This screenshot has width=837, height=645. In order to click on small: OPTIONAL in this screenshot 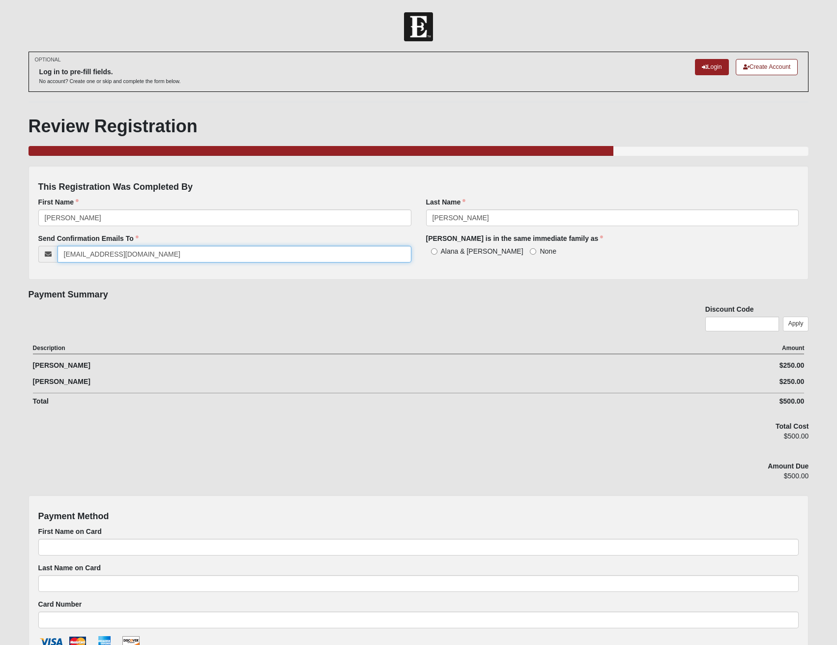, I will do `click(48, 59)`.